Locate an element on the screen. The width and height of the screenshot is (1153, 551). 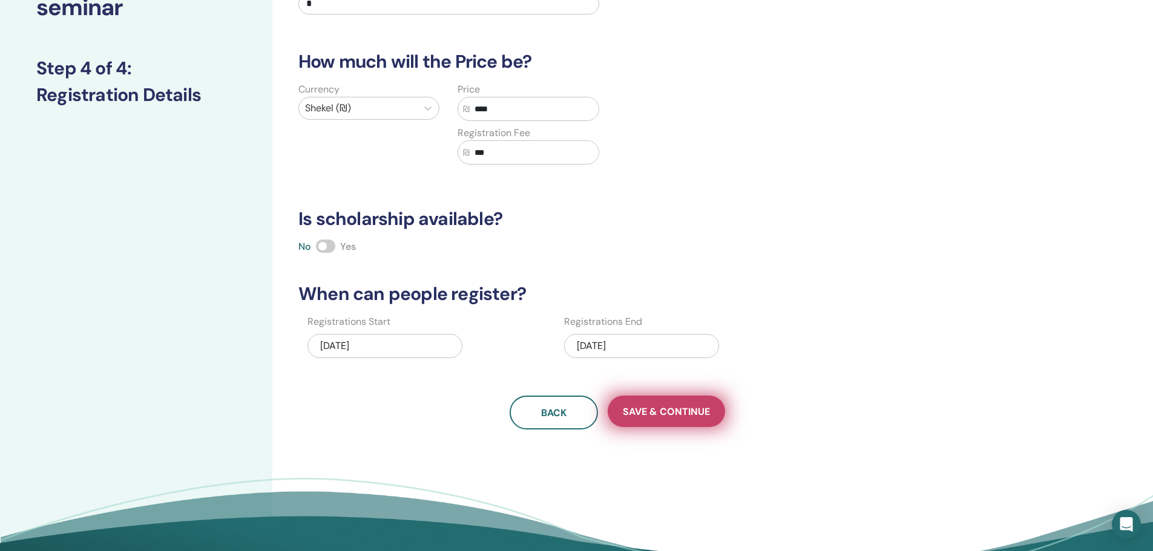
span: No is located at coordinates (304, 246).